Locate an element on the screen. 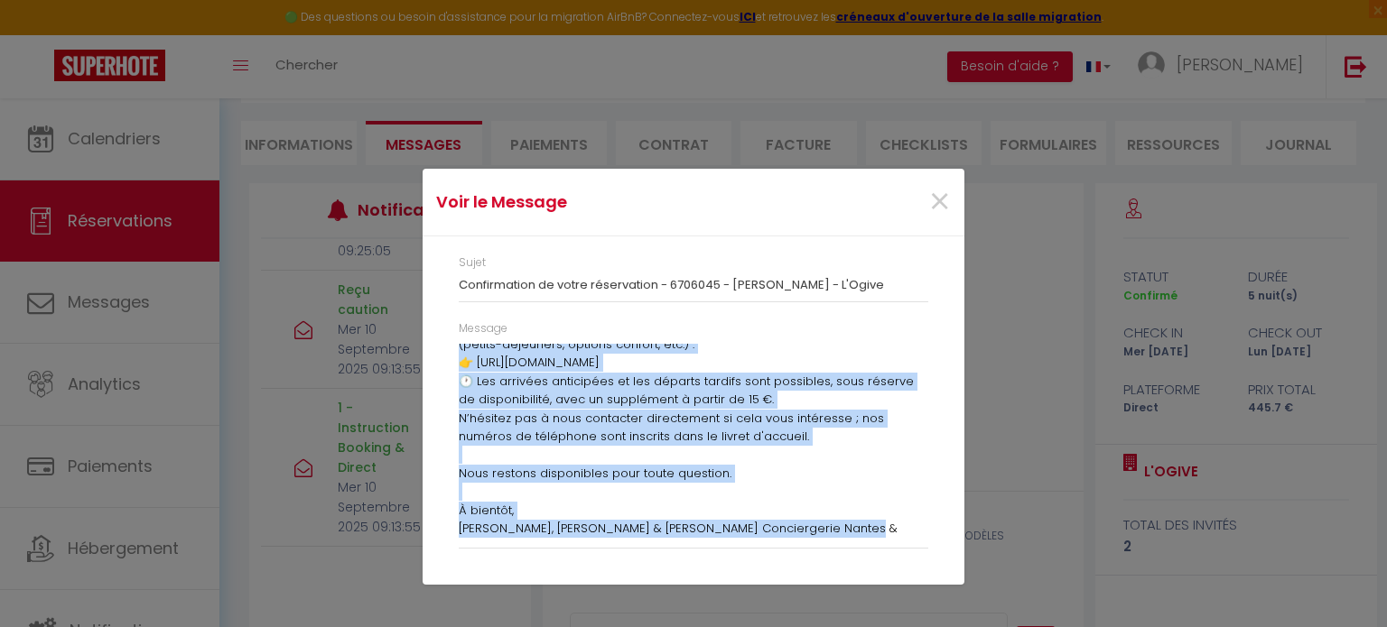 Image resolution: width=1387 pixels, height=627 pixels. label: Sujet is located at coordinates (472, 263).